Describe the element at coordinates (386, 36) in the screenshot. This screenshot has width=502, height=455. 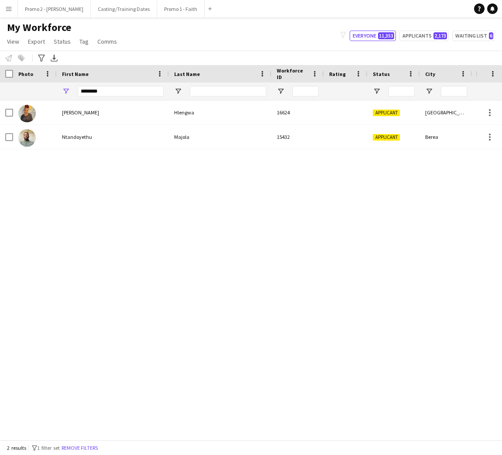
I see `span: 11,353` at that location.